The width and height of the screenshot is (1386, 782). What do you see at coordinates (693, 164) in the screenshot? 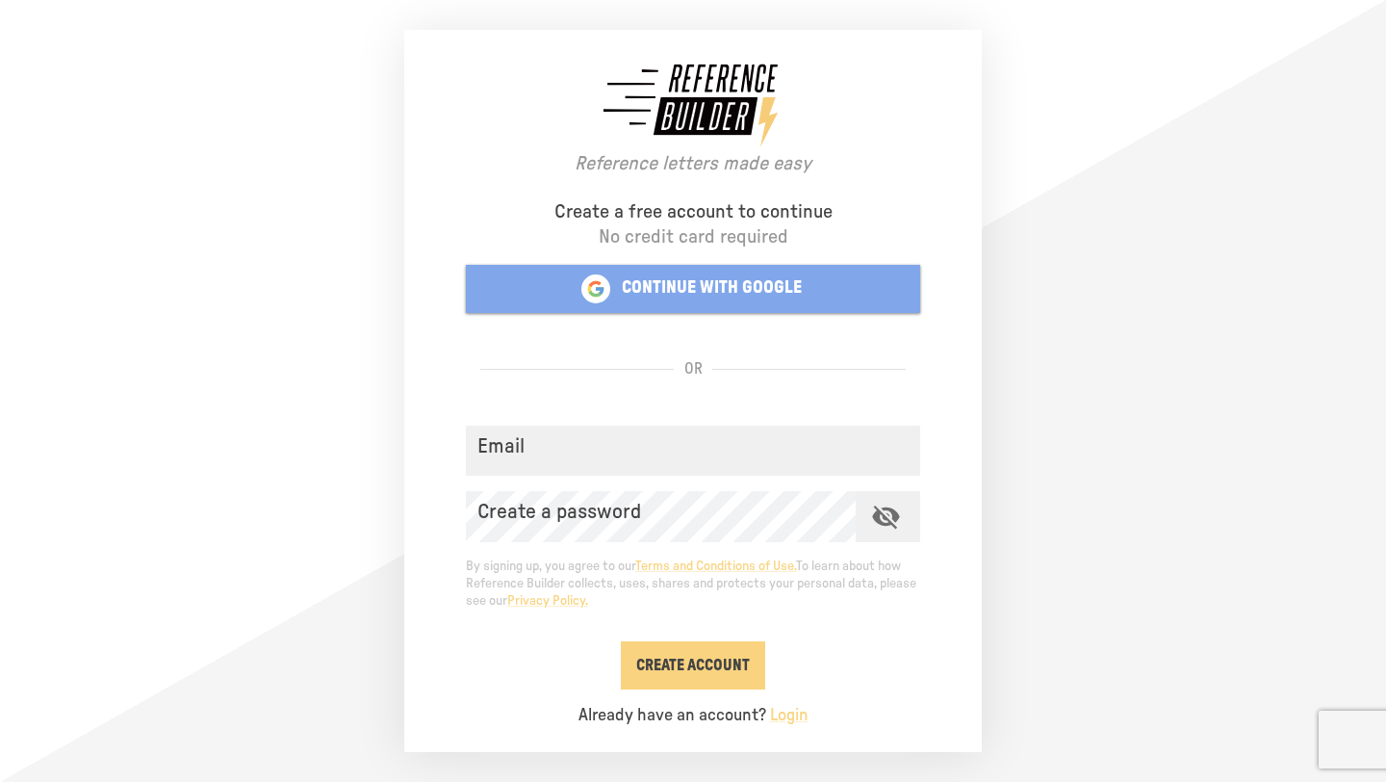
I see `p: Reference letters made easy` at bounding box center [693, 164].